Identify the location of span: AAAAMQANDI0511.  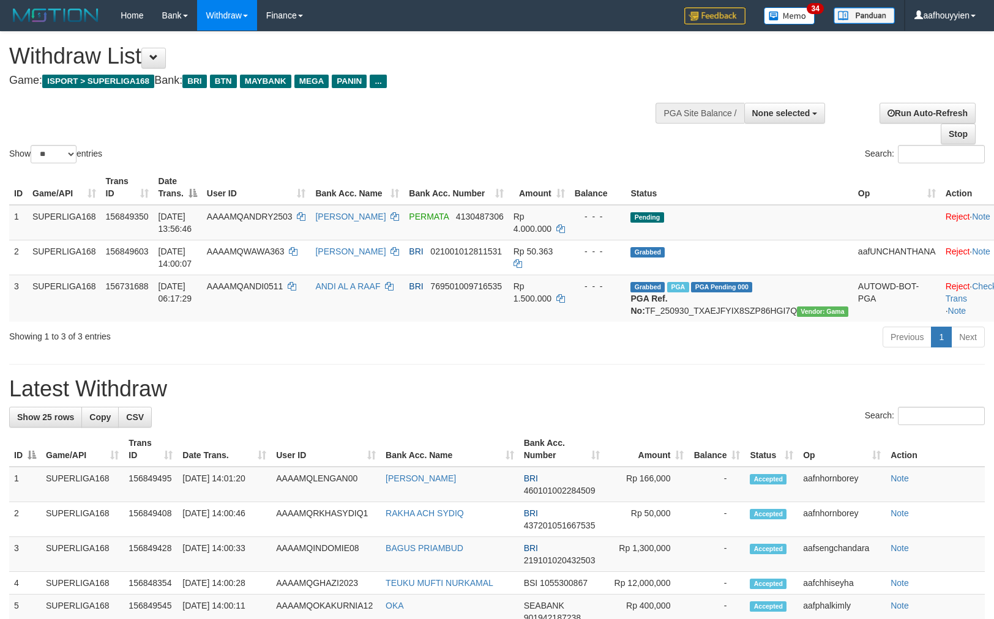
(245, 286).